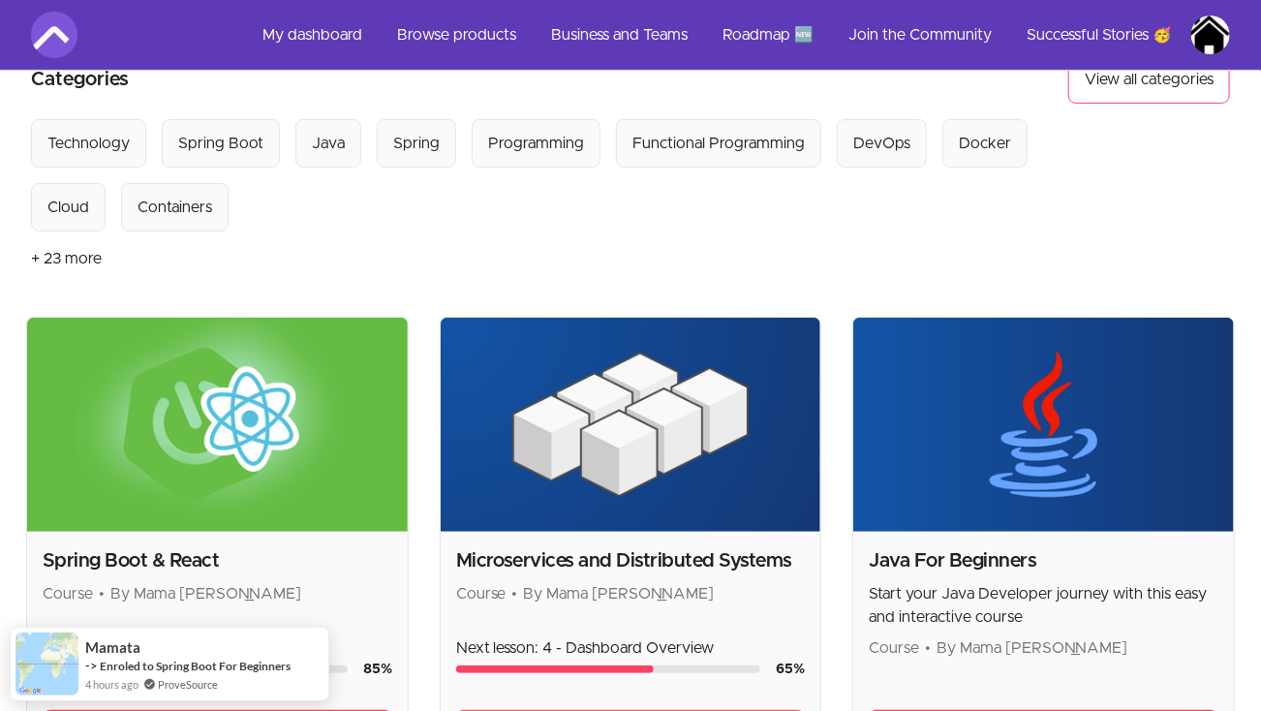 Image resolution: width=1261 pixels, height=711 pixels. Describe the element at coordinates (1211, 35) in the screenshot. I see `img: Profile image for Muhammad Faisal Imran Khan` at that location.